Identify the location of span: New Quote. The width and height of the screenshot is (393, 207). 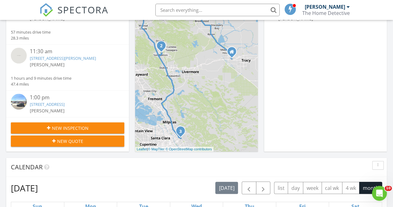
(70, 141).